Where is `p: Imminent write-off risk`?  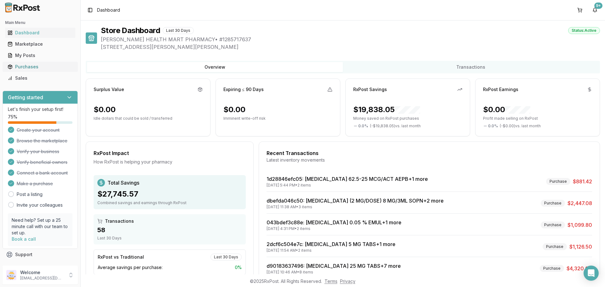
p: Imminent write-off risk is located at coordinates (278, 118).